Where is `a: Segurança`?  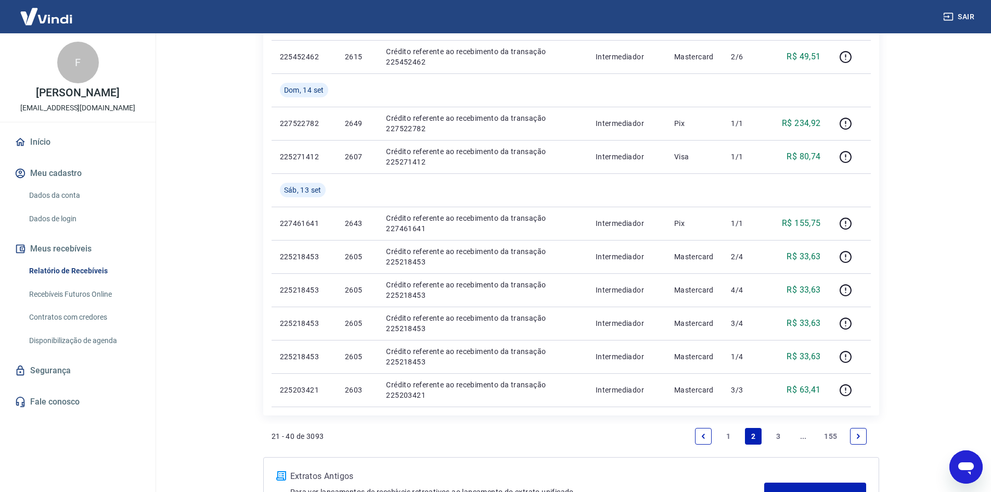
a: Segurança is located at coordinates (78, 370).